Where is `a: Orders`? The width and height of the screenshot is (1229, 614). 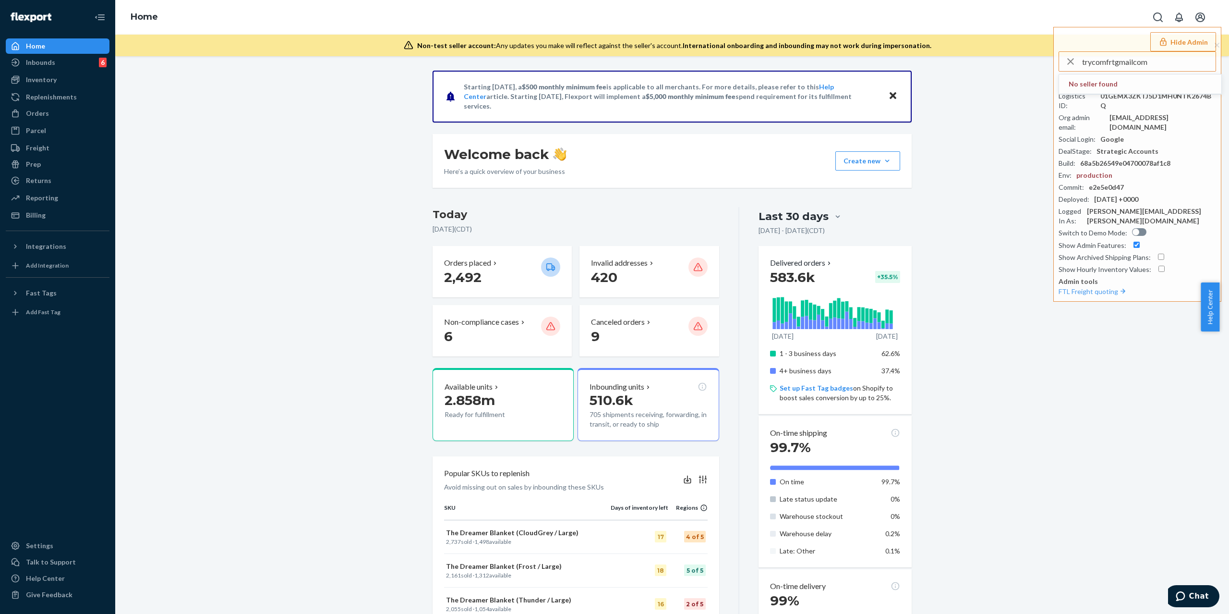
a: Orders is located at coordinates (58, 113).